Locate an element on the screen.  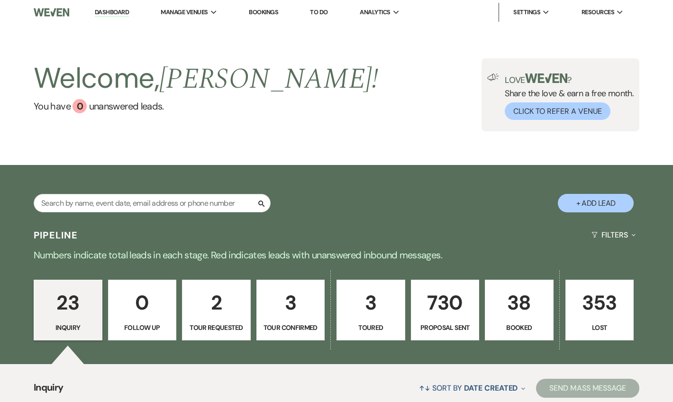
span: Date Created is located at coordinates (490, 388).